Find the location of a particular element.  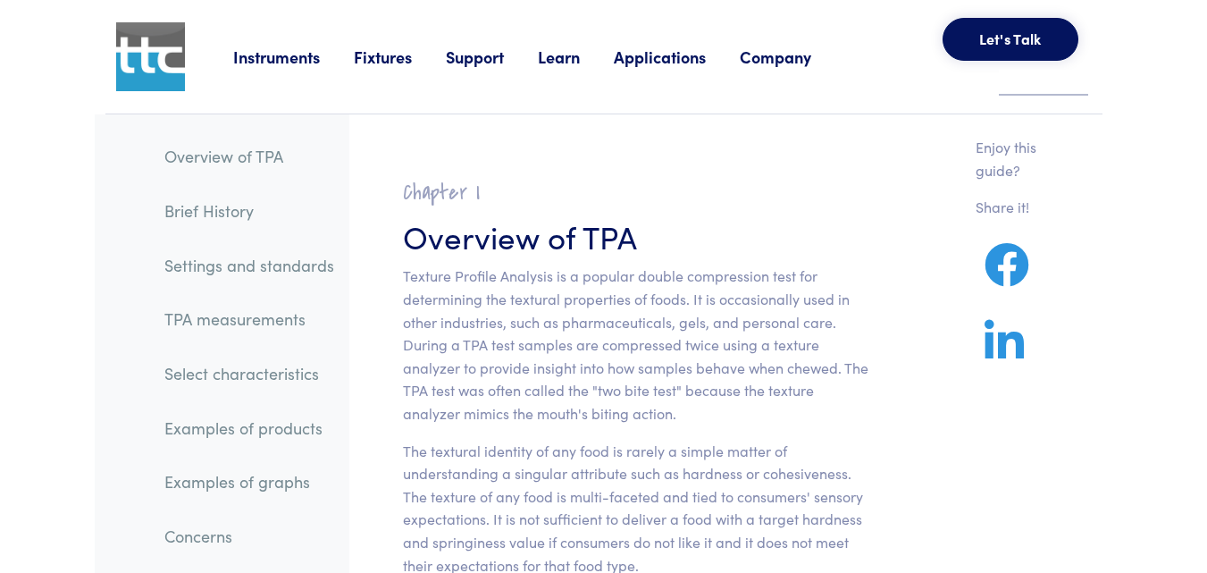

a: Share on LinkedIn is located at coordinates (1004, 351).